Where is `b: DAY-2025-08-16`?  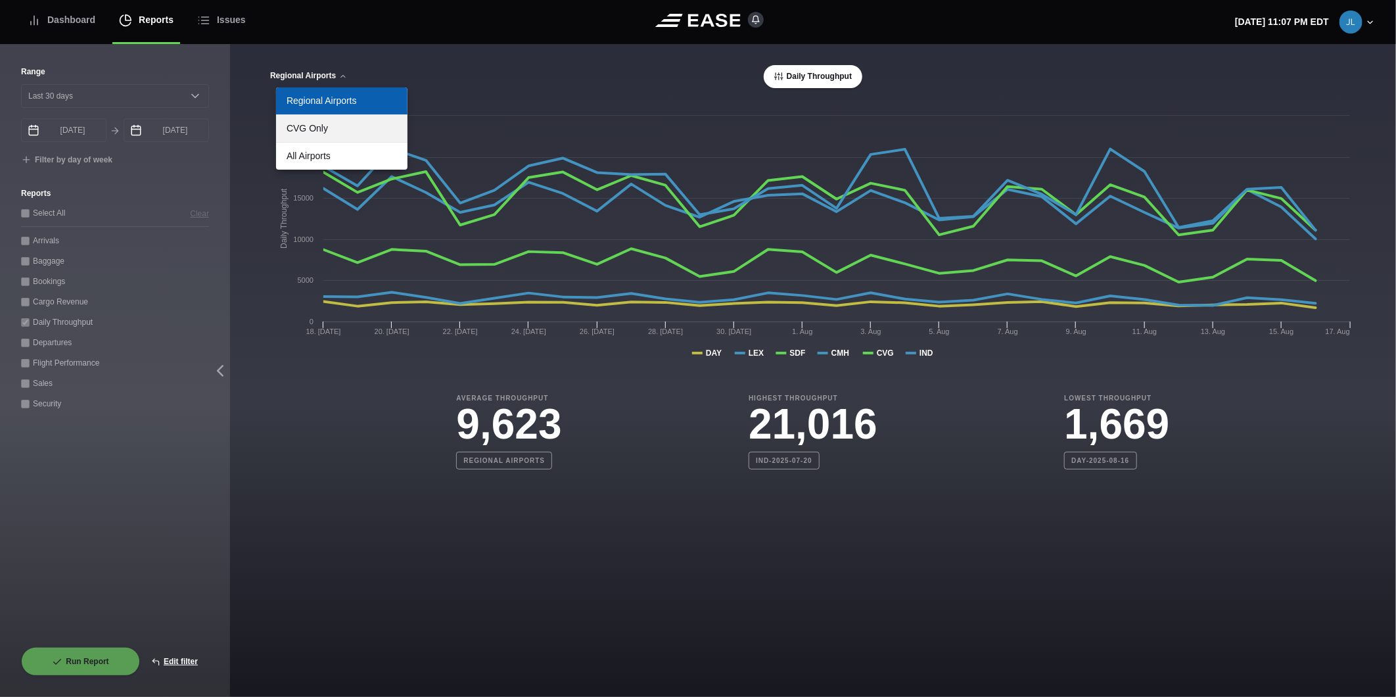
b: DAY-2025-08-16 is located at coordinates (1101, 460).